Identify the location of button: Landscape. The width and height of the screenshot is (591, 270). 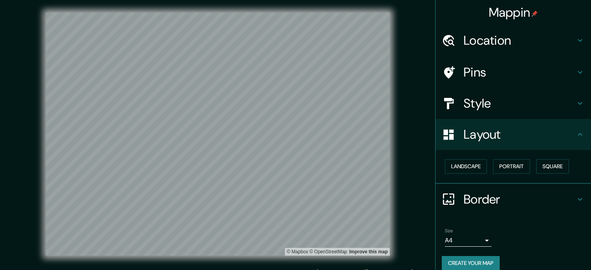
(466, 166).